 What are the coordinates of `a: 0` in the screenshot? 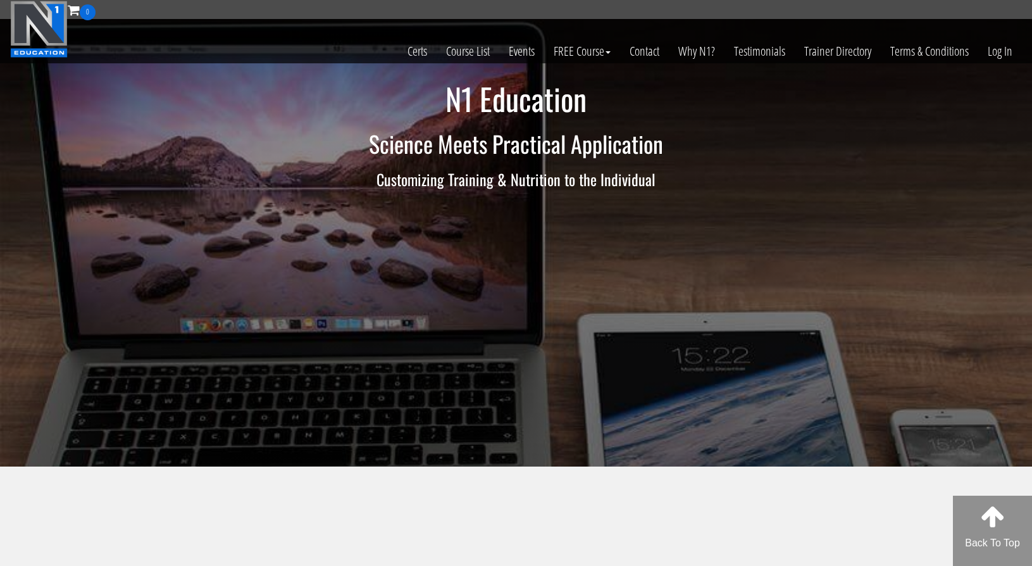 It's located at (82, 9).